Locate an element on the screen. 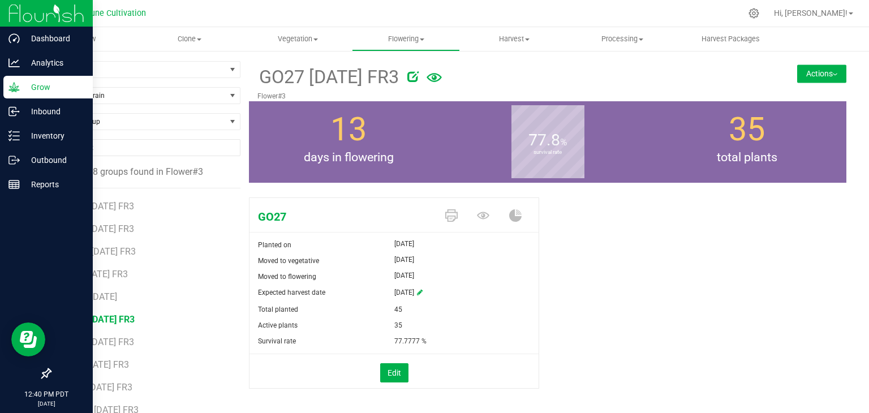  span: Moved to flowering is located at coordinates (287, 277).